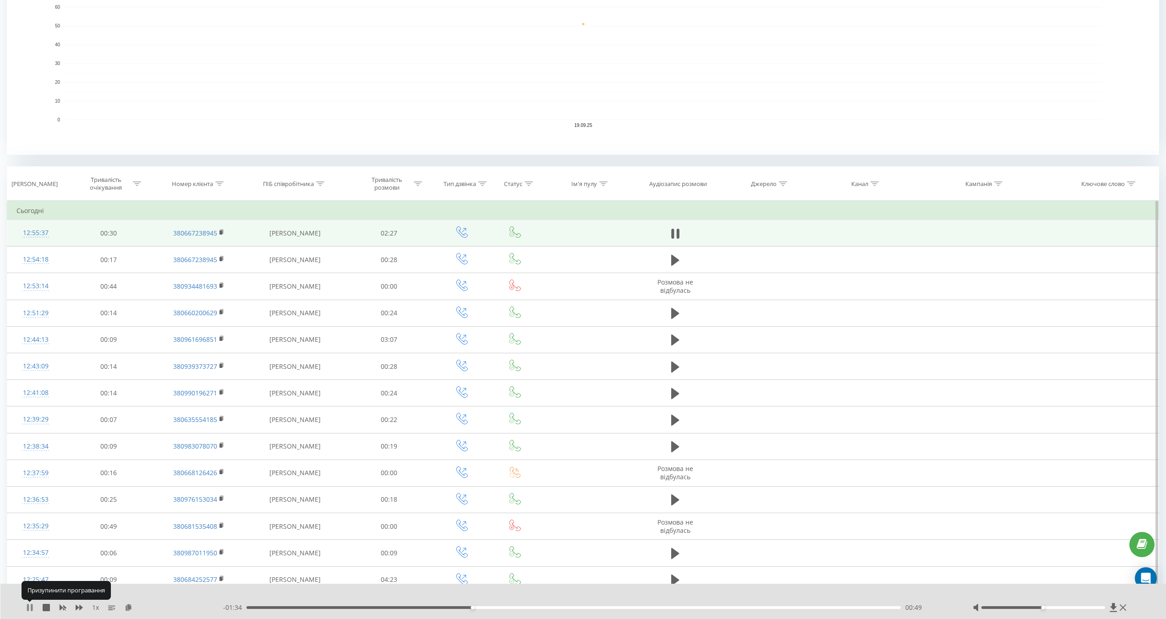 The width and height of the screenshot is (1166, 619). What do you see at coordinates (109, 233) in the screenshot?
I see `td: 00:30` at bounding box center [109, 233].